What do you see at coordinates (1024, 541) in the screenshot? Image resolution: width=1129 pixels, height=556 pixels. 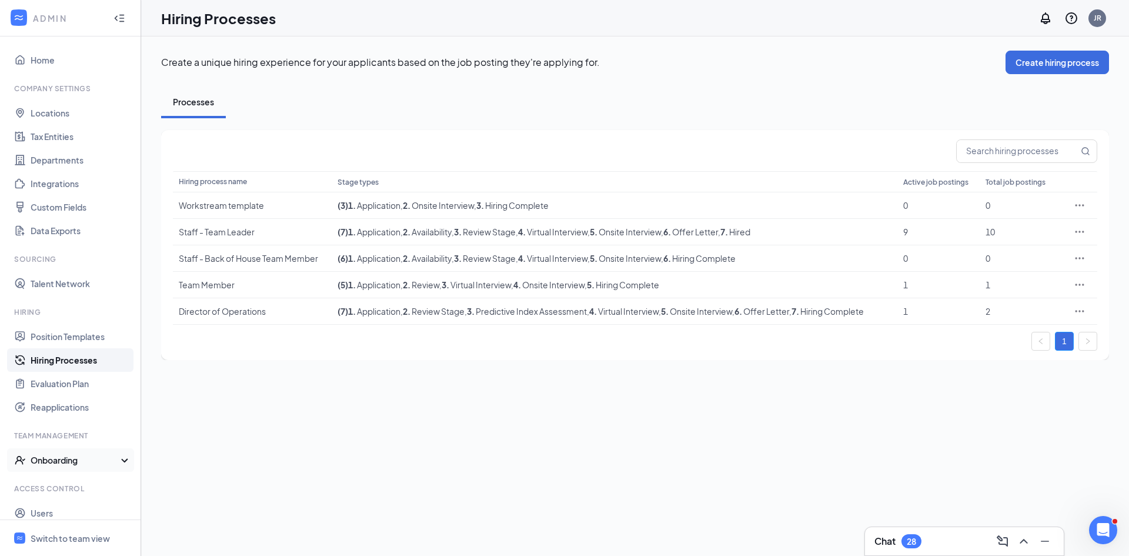 I see `button: ChevronUp` at bounding box center [1024, 541].